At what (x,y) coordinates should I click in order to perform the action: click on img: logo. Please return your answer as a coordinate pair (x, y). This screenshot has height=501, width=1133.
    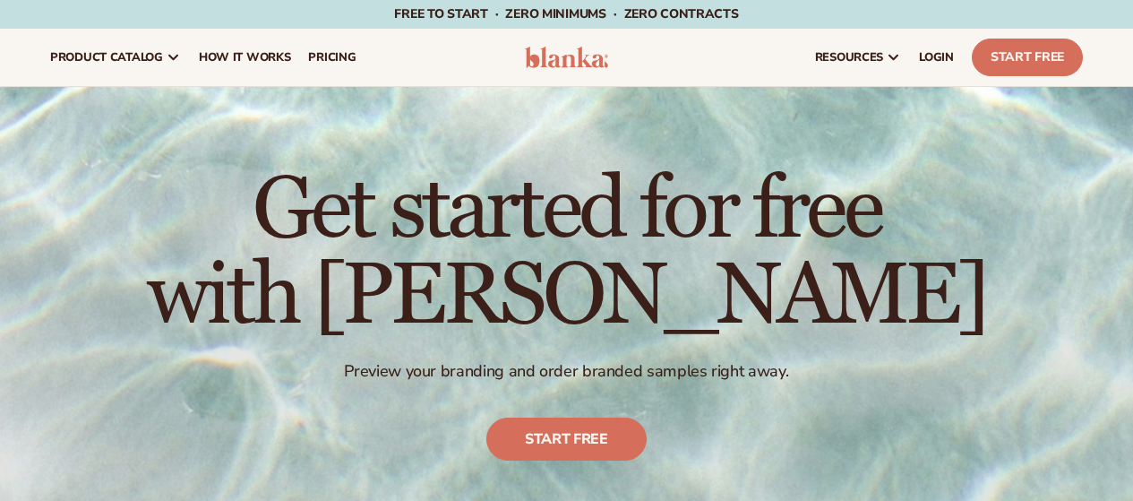
    Looking at the image, I should click on (567, 57).